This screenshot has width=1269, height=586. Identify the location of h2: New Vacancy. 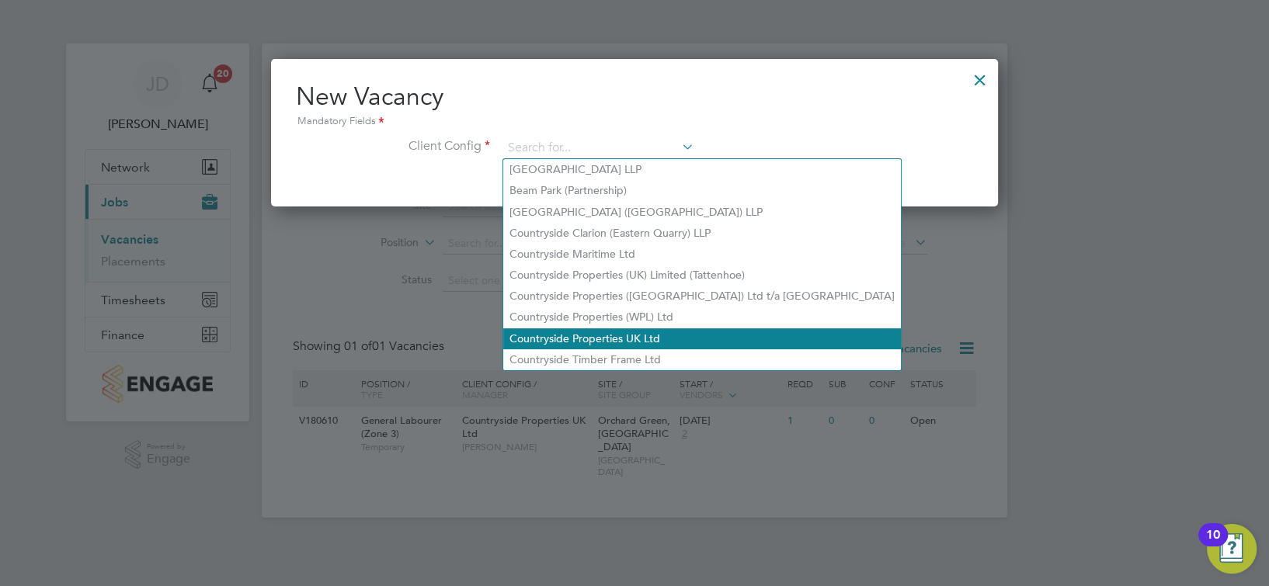
(635, 106).